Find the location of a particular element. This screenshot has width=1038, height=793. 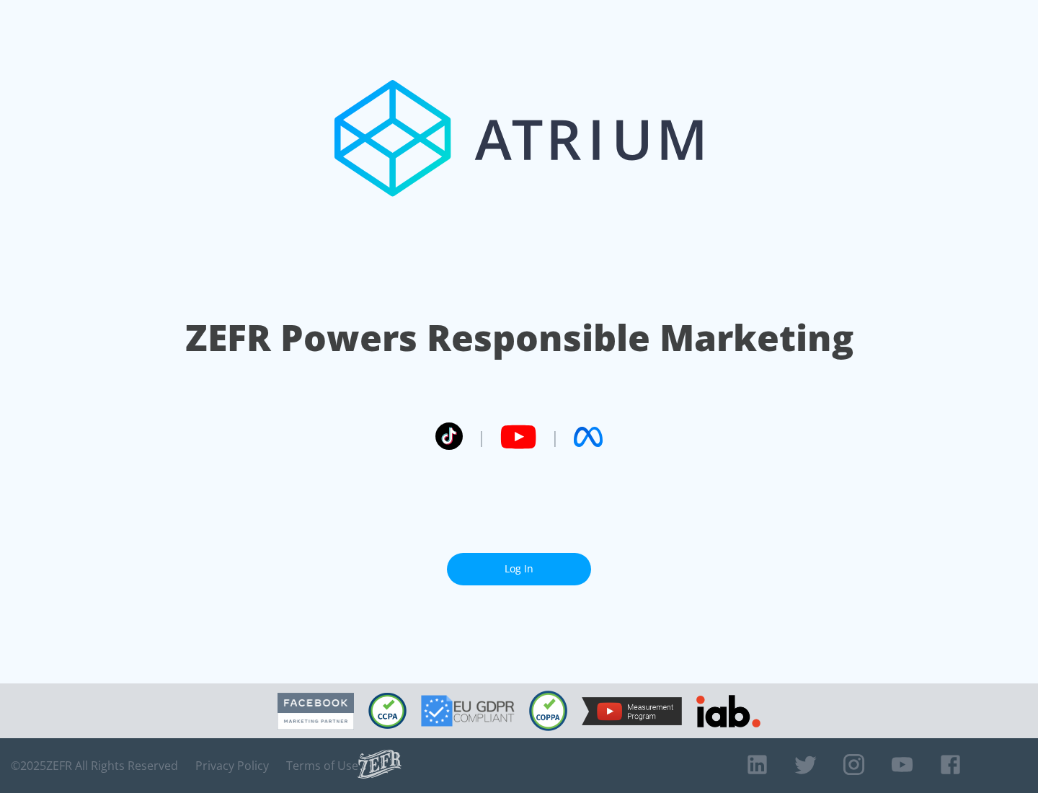

h1: ZEFR Powers Responsible Marketing is located at coordinates (519, 337).